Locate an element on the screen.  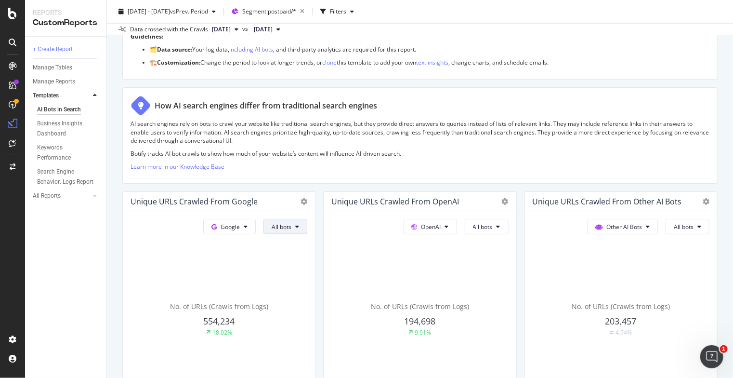
div: Unique URLs Crawled from Google is located at coordinates (194, 201).